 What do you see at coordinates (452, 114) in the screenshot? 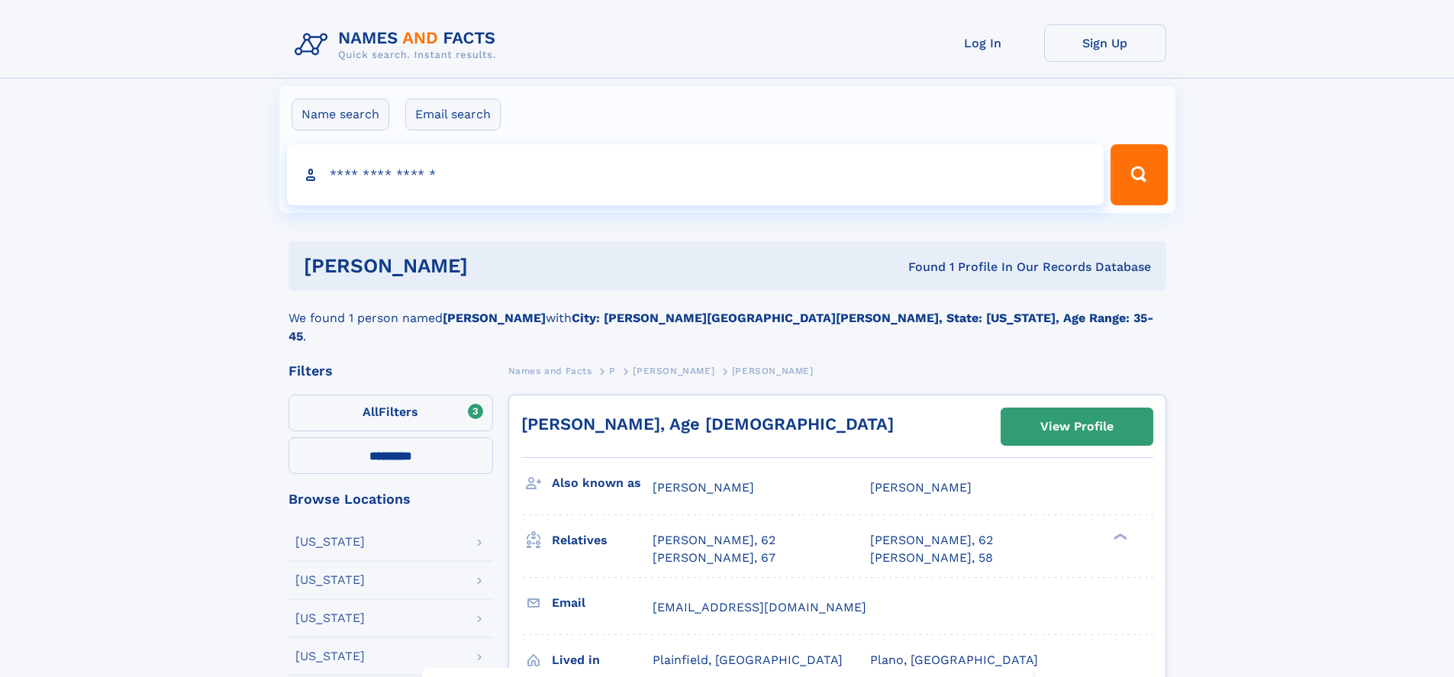
I see `label: Email search` at bounding box center [452, 114].